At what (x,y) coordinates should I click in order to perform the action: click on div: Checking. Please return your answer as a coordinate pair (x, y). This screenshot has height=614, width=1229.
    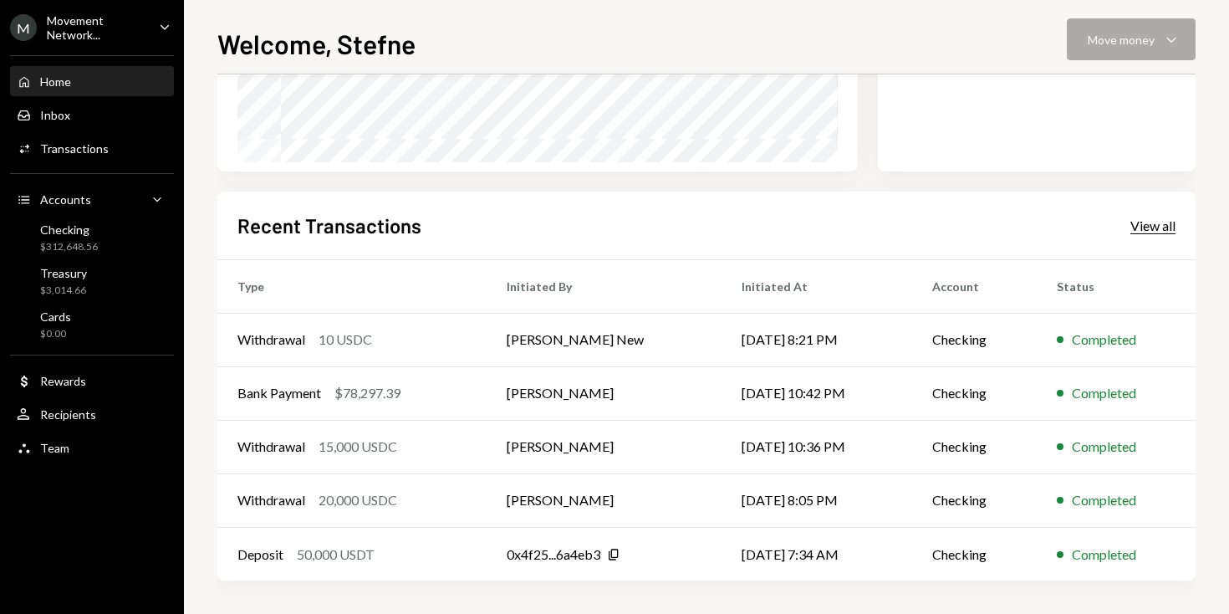
    Looking at the image, I should click on (69, 229).